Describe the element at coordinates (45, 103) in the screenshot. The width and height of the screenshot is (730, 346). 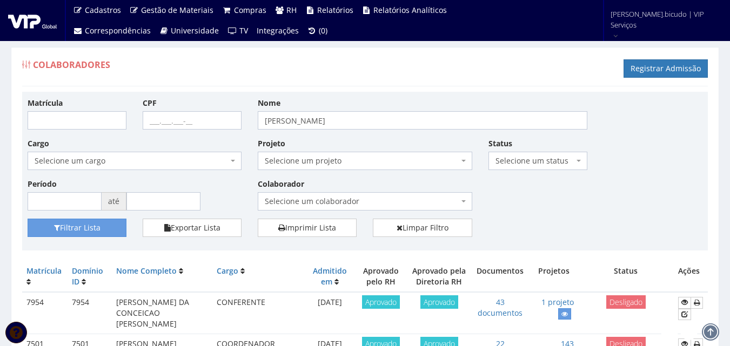
I see `label: Matrícula` at that location.